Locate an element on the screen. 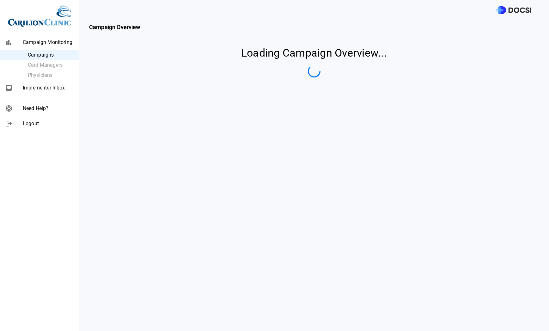 The image size is (549, 331). span: Logout is located at coordinates (48, 124).